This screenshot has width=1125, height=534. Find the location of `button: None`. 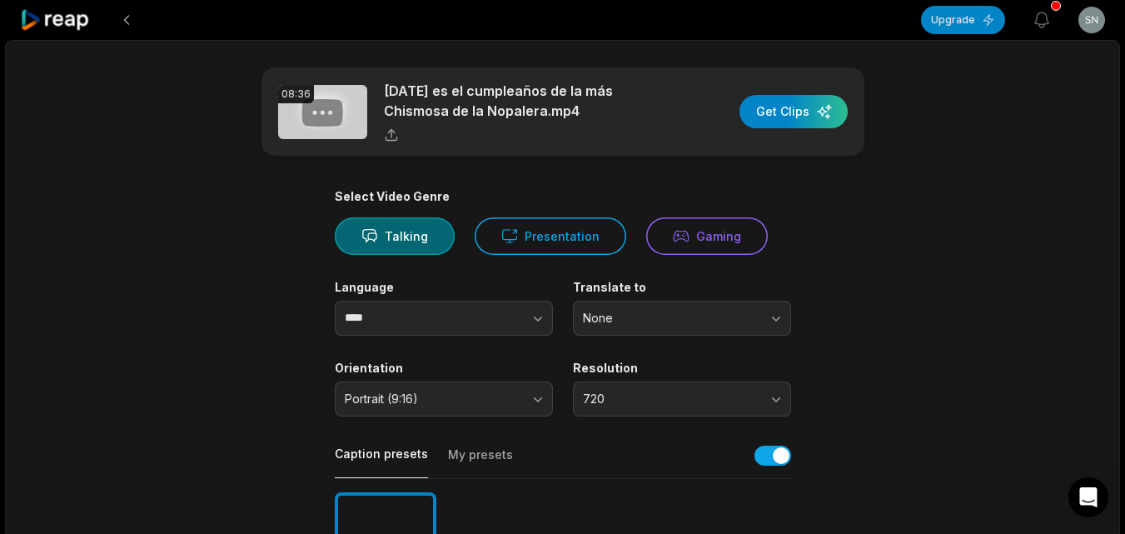

button: None is located at coordinates (682, 318).